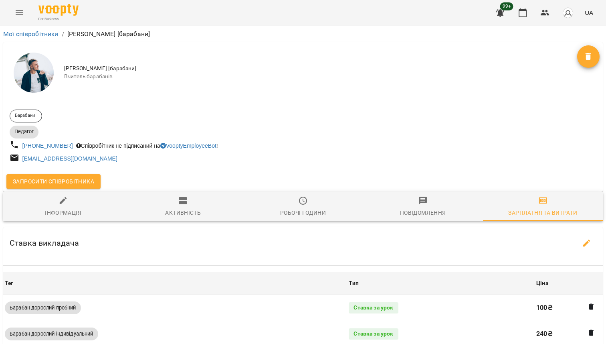 The height and width of the screenshot is (344, 606). What do you see at coordinates (188, 146) in the screenshot?
I see `a: VooptyEmployeeBot` at bounding box center [188, 146].